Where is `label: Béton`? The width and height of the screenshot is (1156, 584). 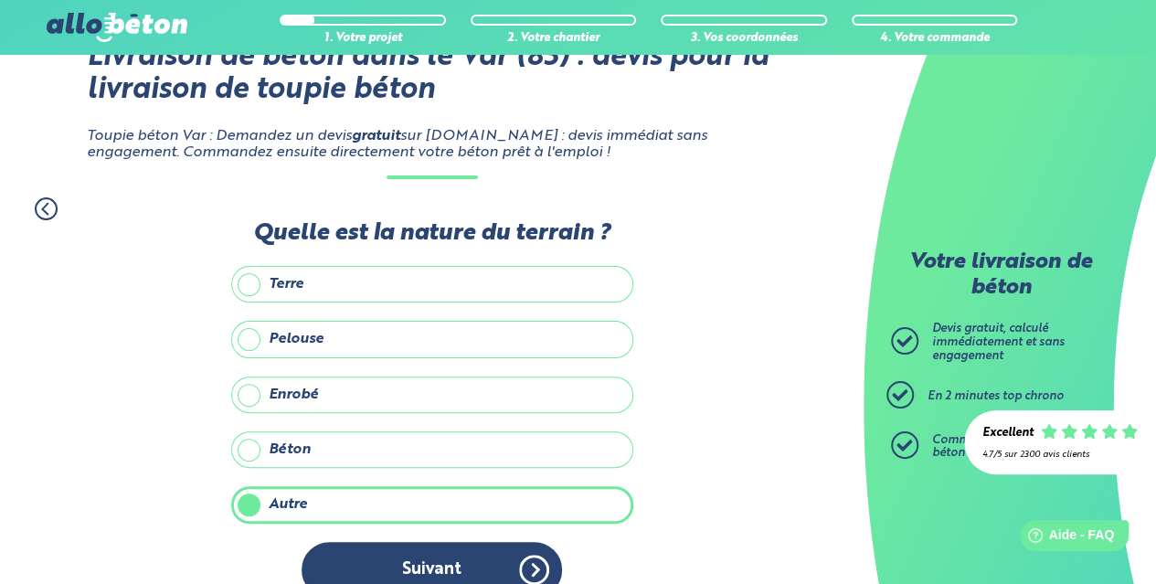
label: Béton is located at coordinates (432, 450).